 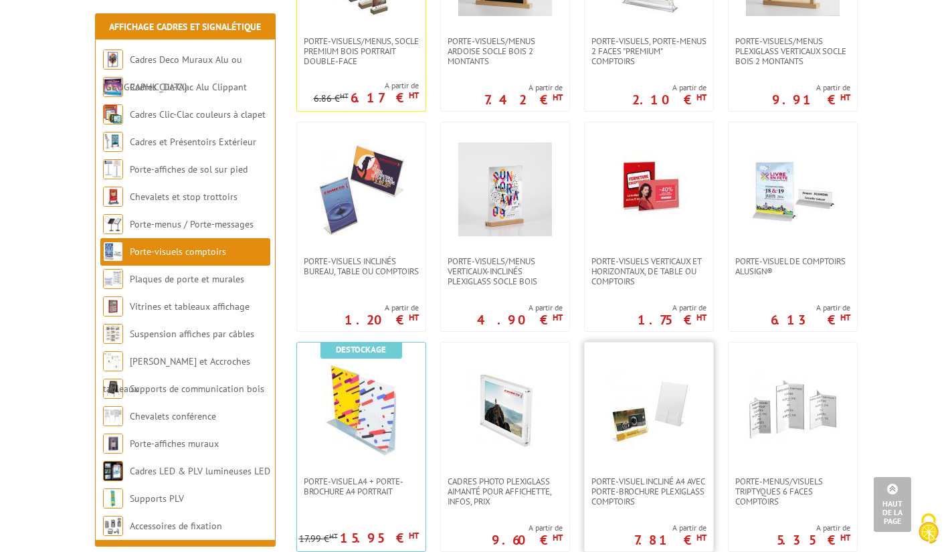 I want to click on img: Cadres Clic-Clac couleurs à clapet, so click(x=113, y=114).